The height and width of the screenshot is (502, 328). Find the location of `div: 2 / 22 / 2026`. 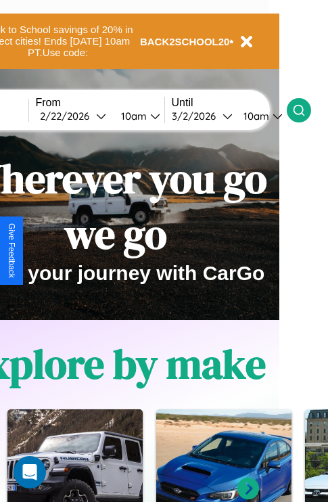

div: 2 / 22 / 2026 is located at coordinates (68, 116).